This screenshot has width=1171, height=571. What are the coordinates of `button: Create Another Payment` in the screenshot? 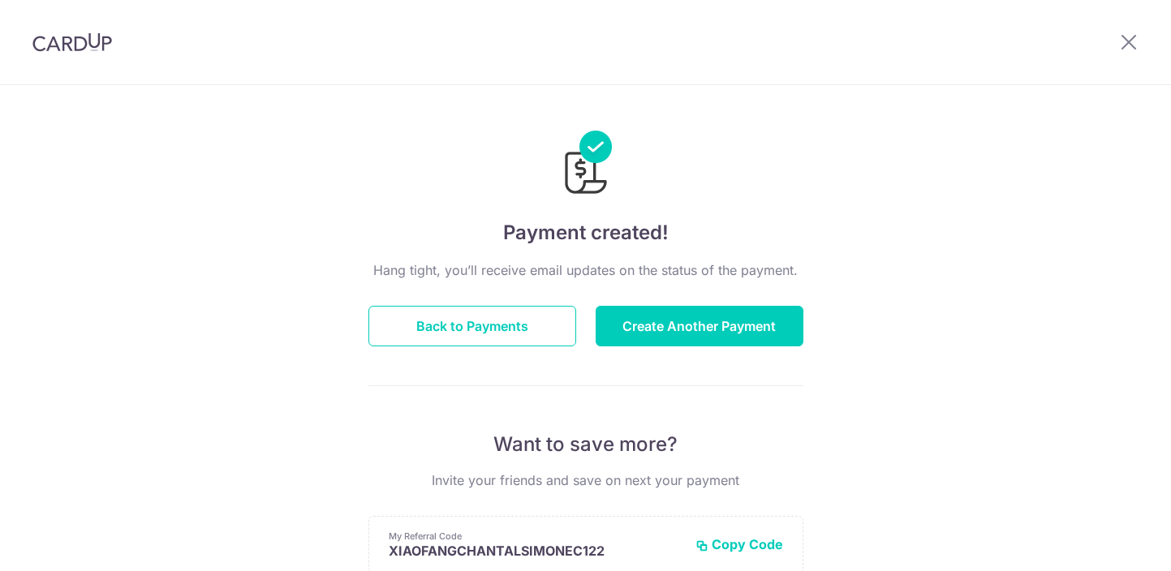 It's located at (700, 326).